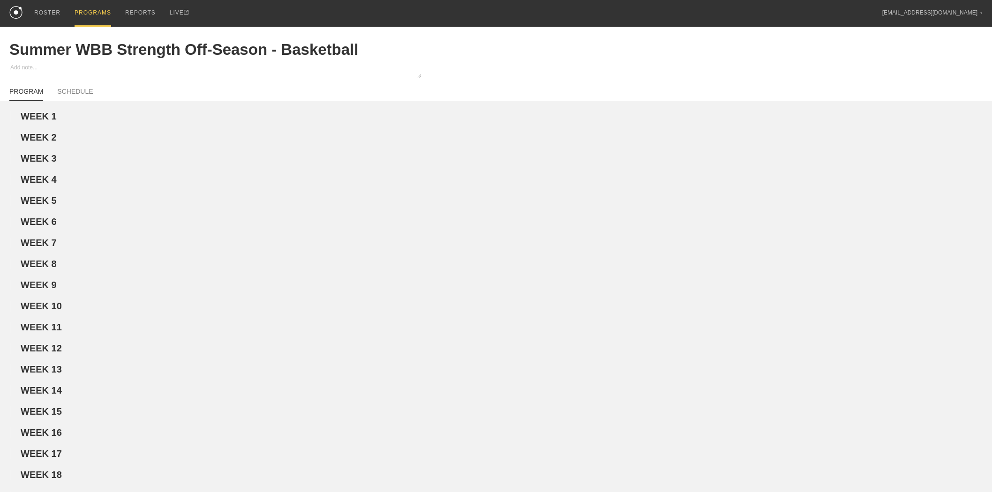 The height and width of the screenshot is (492, 992). I want to click on span: WEEK 5, so click(38, 201).